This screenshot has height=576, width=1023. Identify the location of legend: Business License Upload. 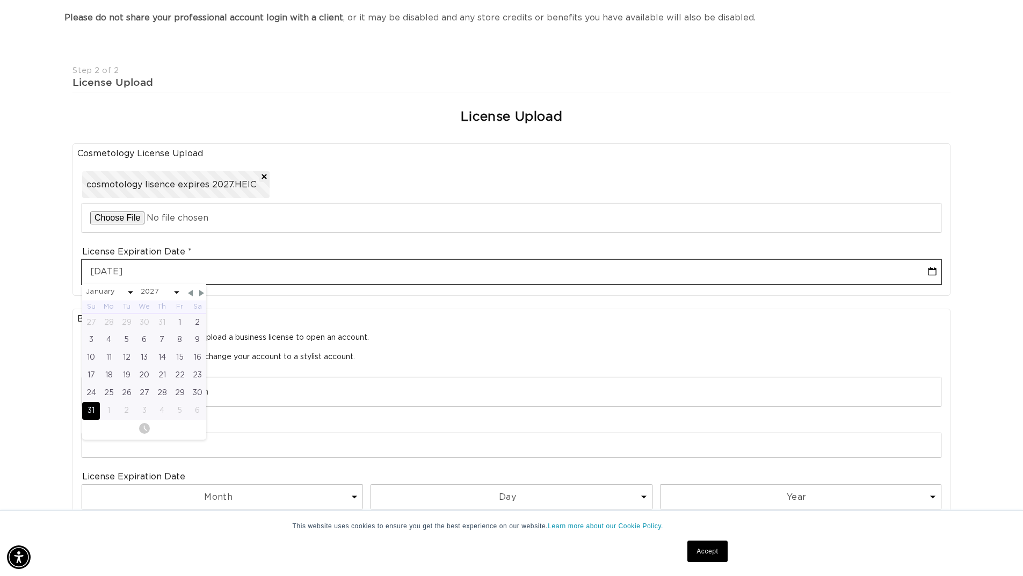
(511, 319).